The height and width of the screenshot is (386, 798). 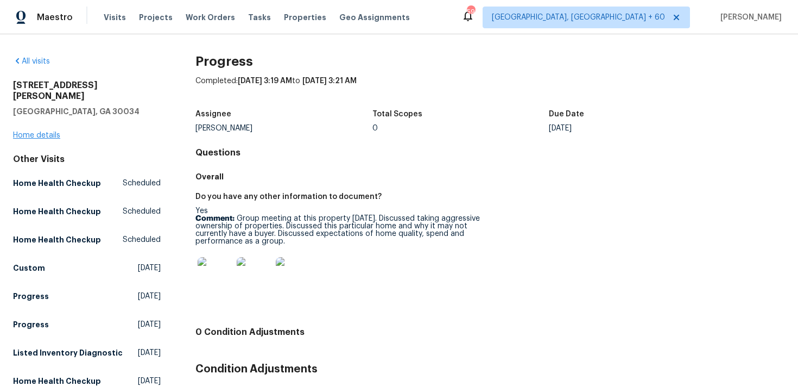 What do you see at coordinates (156, 17) in the screenshot?
I see `span: Projects` at bounding box center [156, 17].